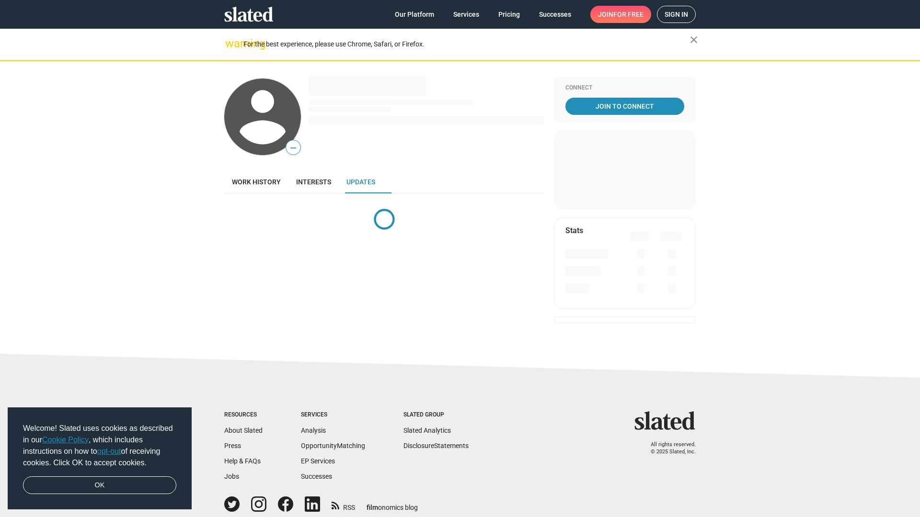 Image resolution: width=920 pixels, height=517 pixels. What do you see at coordinates (625, 106) in the screenshot?
I see `a: Join To Connect` at bounding box center [625, 106].